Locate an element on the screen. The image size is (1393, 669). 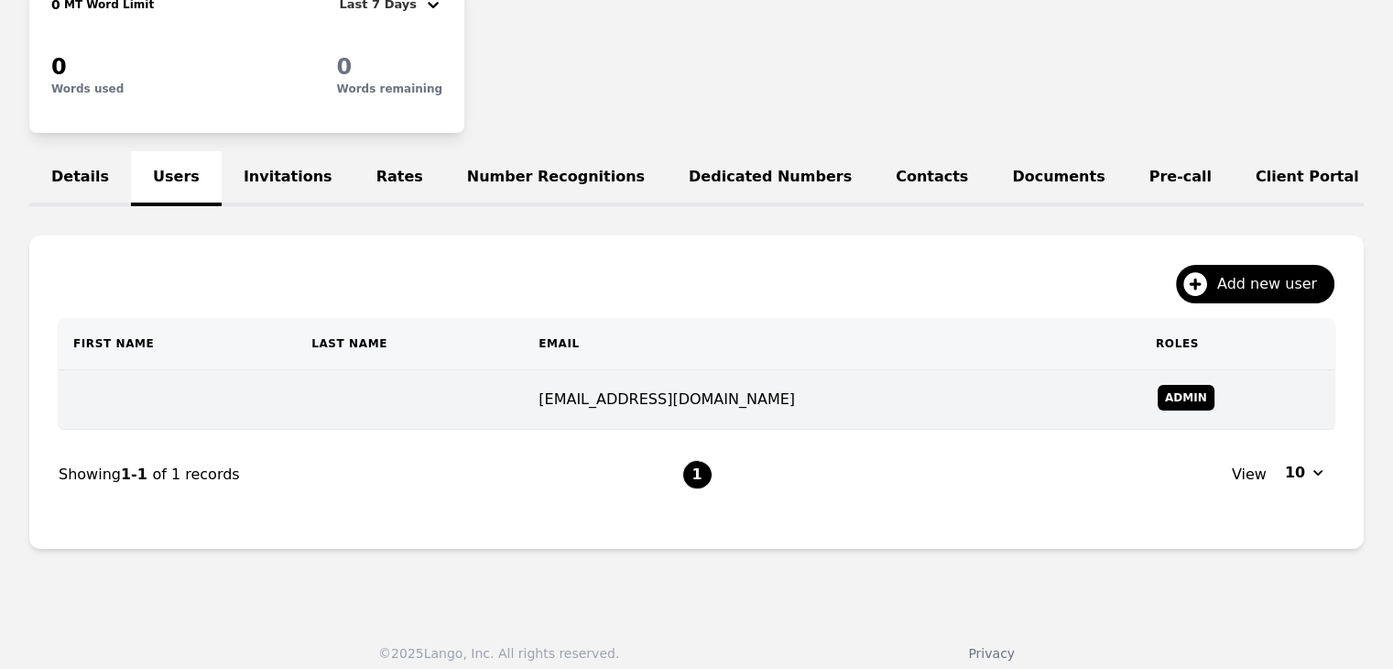
div: © 2025 Lango, Inc. All rights reserved. is located at coordinates (498, 653).